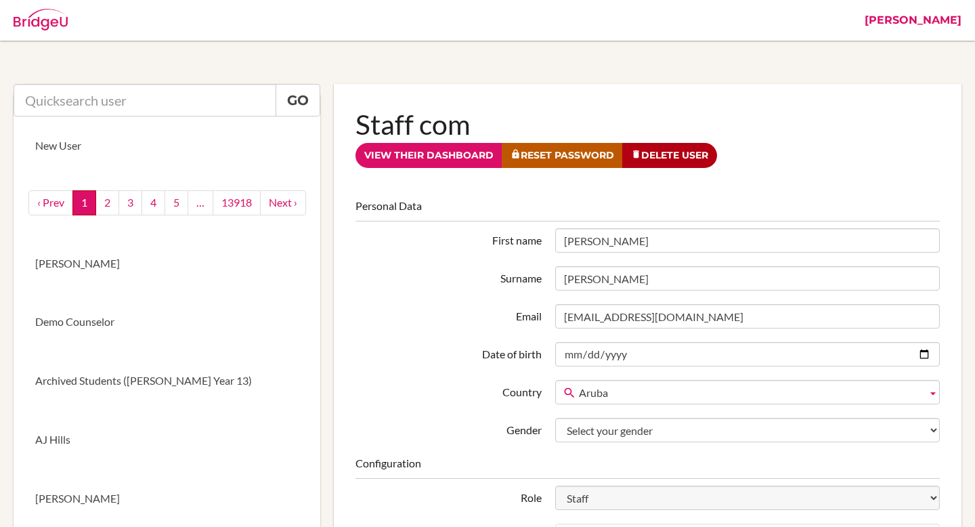 The image size is (975, 527). Describe the element at coordinates (166, 439) in the screenshot. I see `a: AJ Hills` at that location.